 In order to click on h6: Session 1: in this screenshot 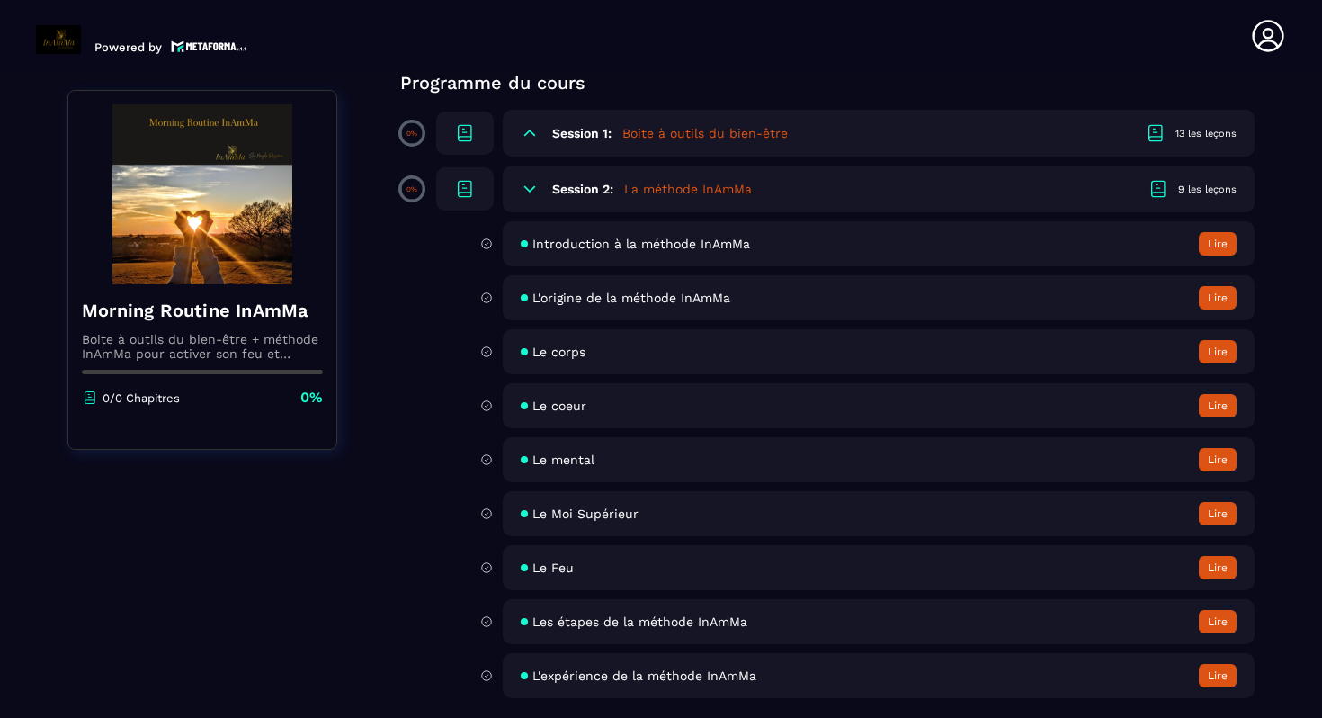, I will do `click(582, 133)`.